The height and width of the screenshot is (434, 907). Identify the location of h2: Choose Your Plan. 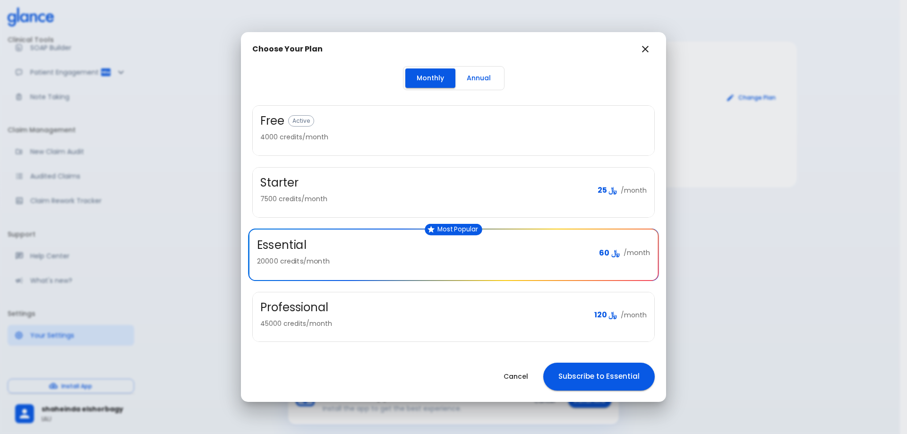
(287, 49).